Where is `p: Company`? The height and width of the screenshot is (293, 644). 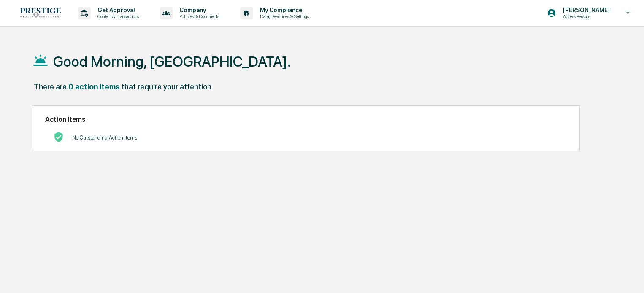
p: Company is located at coordinates (198, 10).